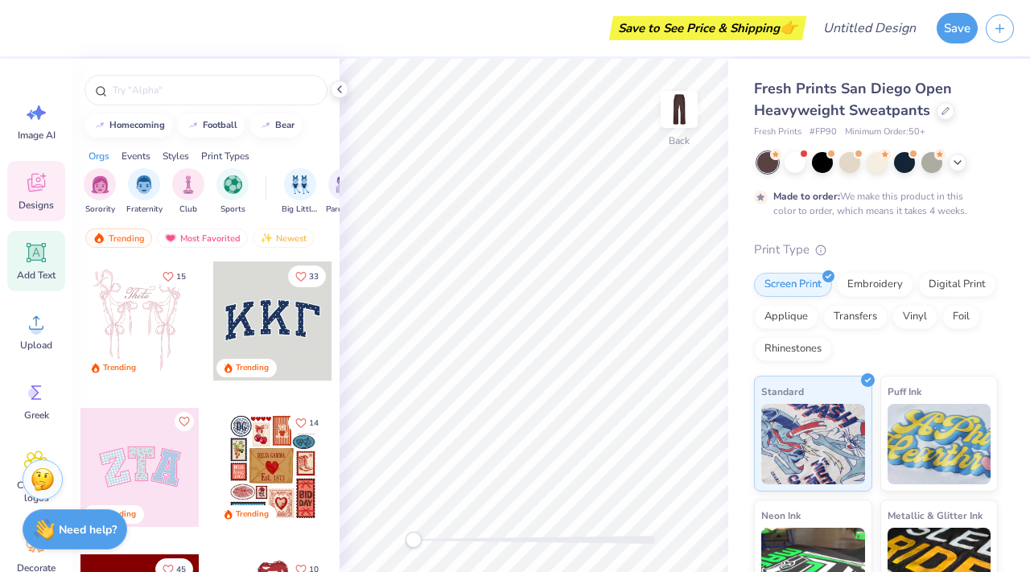  What do you see at coordinates (707, 28) in the screenshot?
I see `div: Save to See Price & Shipping` at bounding box center [707, 28].